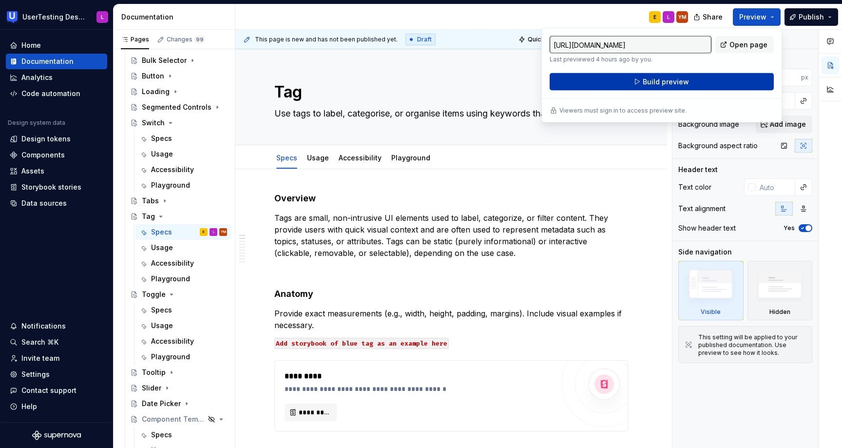 This screenshot has width=842, height=448. What do you see at coordinates (151, 388) in the screenshot?
I see `div: Slider` at bounding box center [151, 388].